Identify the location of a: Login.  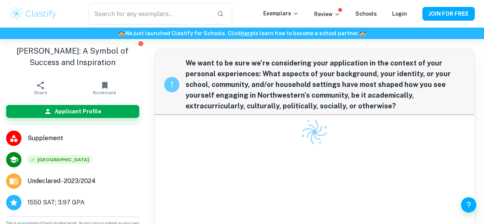
(400, 14).